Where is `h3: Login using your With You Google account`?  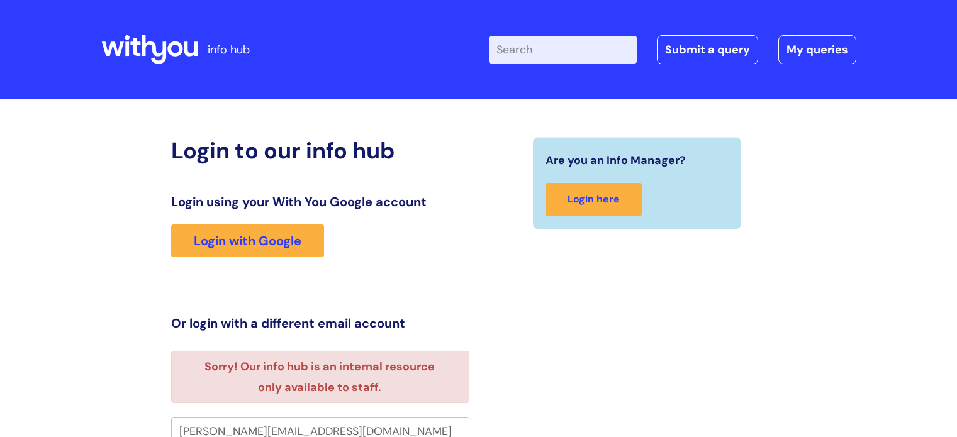 h3: Login using your With You Google account is located at coordinates (320, 202).